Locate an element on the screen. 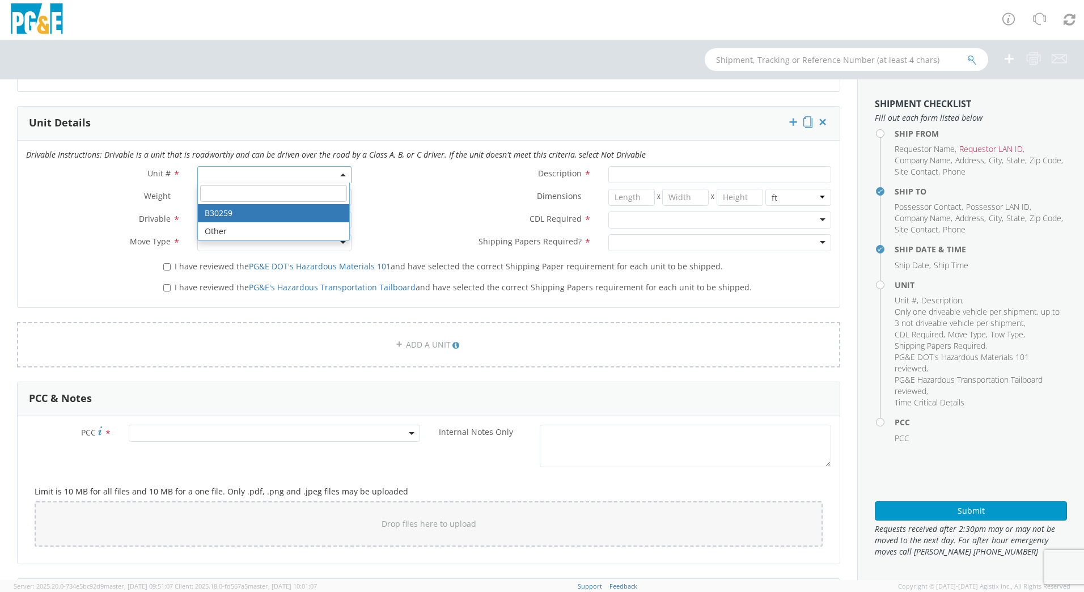 The width and height of the screenshot is (1084, 592). span: Dimensions is located at coordinates (559, 196).